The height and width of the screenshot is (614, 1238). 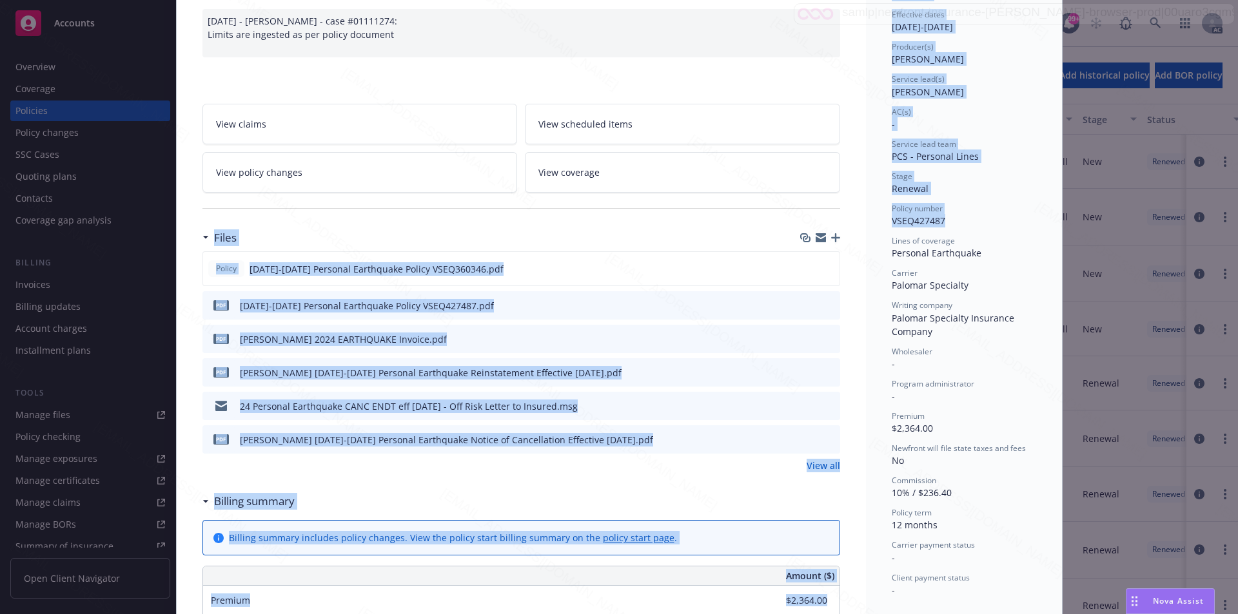 I want to click on span: VSEQ427487, so click(x=918, y=220).